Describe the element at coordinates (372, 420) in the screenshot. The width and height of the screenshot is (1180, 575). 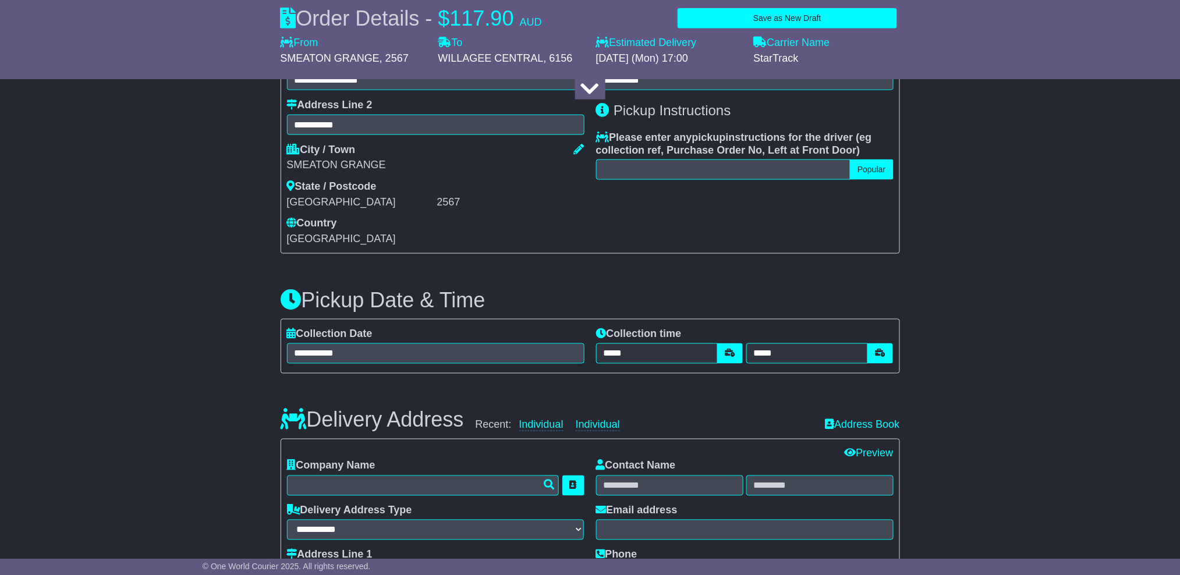
I see `h3: Delivery Address` at that location.